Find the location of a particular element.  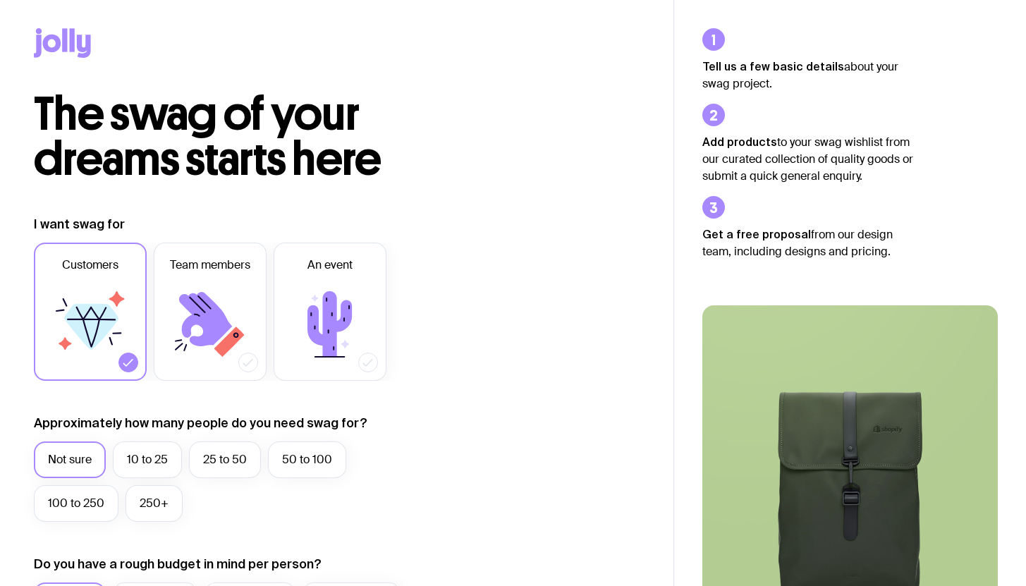

span: Team members is located at coordinates (210, 265).